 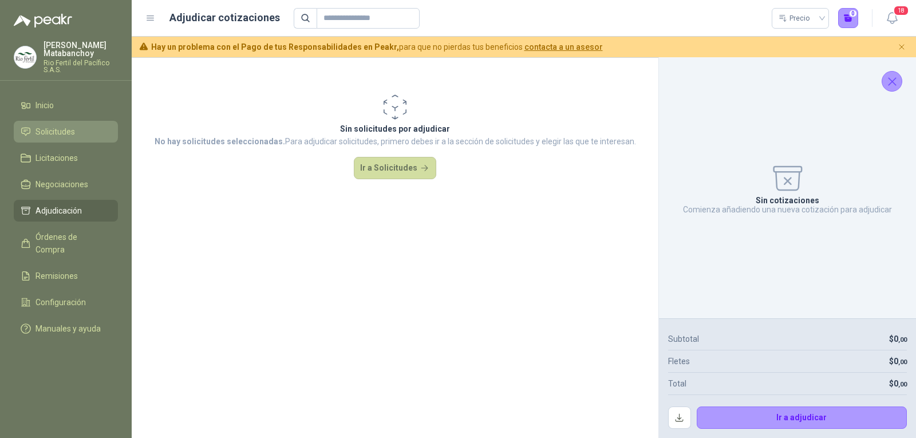 What do you see at coordinates (787, 200) in the screenshot?
I see `p: Sin cotizaciones` at bounding box center [787, 200].